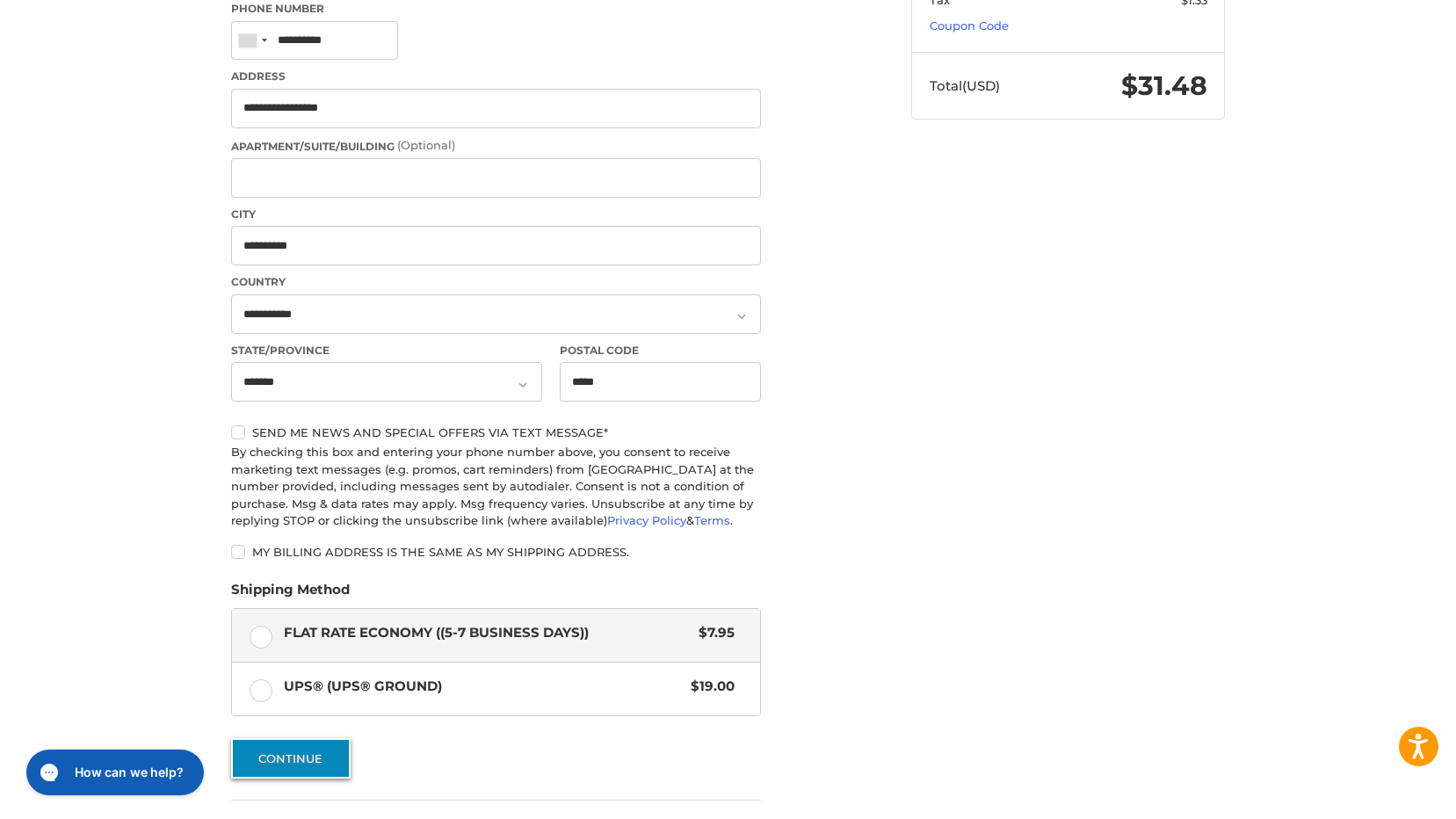 This screenshot has width=1456, height=819. What do you see at coordinates (712, 520) in the screenshot?
I see `a: Terms` at bounding box center [712, 520].